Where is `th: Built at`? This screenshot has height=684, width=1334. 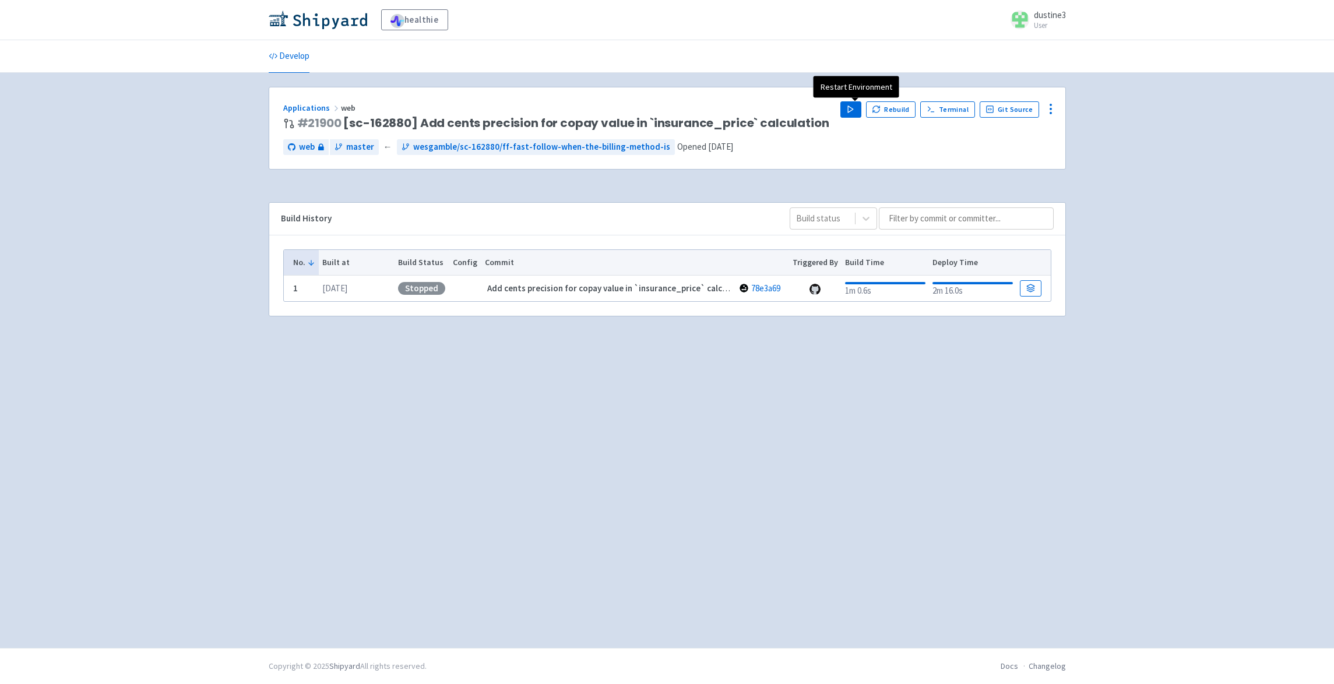
th: Built at is located at coordinates (357, 263).